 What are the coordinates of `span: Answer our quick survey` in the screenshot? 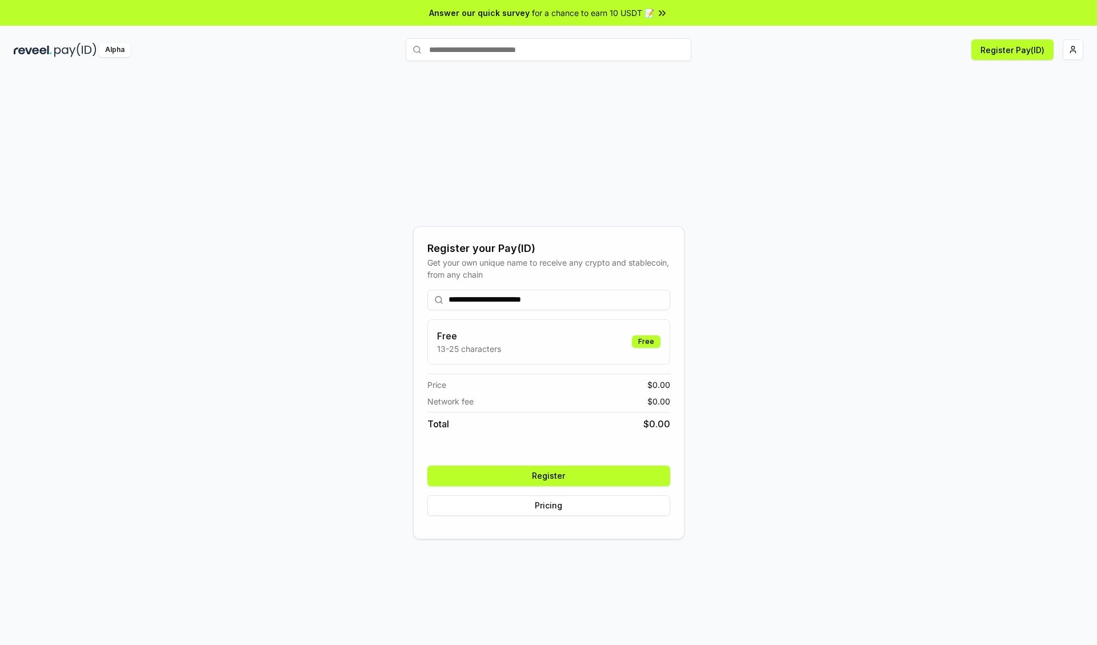 It's located at (479, 13).